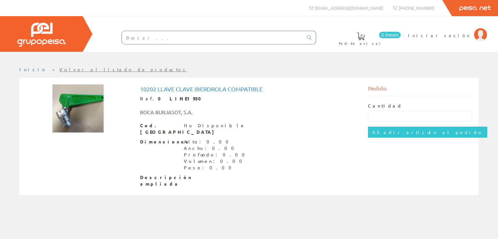  Describe the element at coordinates (428, 132) in the screenshot. I see `input: Añadir artículo al pedido` at that location.